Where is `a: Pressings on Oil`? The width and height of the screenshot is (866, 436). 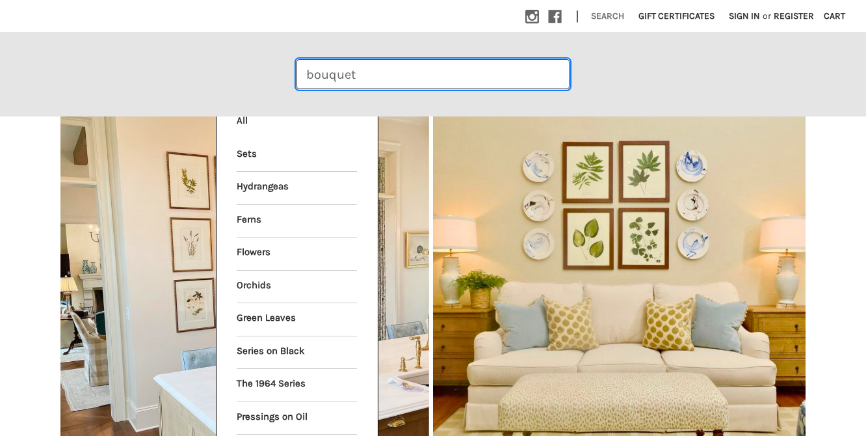 a: Pressings on Oil is located at coordinates (297, 418).